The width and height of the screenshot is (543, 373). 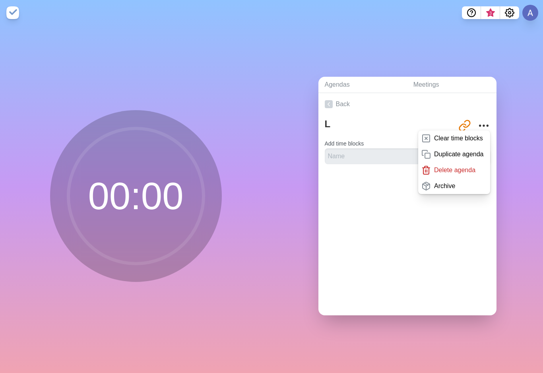 I want to click on button: Settings, so click(x=509, y=13).